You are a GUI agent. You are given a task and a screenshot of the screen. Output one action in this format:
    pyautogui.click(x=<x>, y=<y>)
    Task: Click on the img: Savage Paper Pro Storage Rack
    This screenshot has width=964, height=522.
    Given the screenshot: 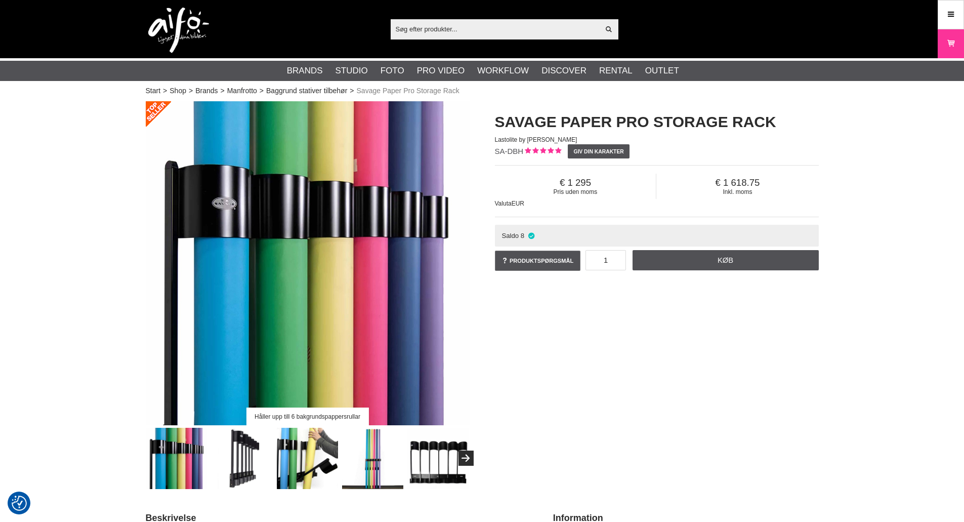 What is the action you would take?
    pyautogui.click(x=242, y=458)
    